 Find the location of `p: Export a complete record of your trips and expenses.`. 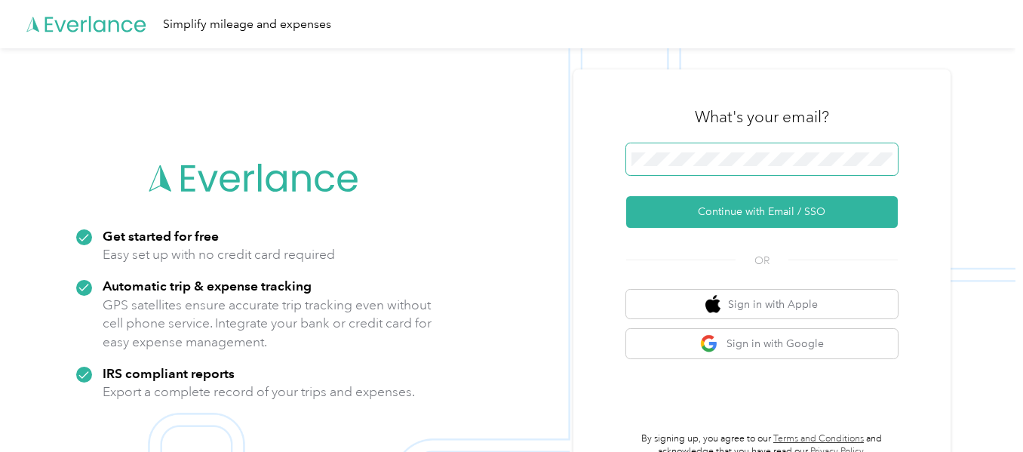

p: Export a complete record of your trips and expenses. is located at coordinates (259, 392).